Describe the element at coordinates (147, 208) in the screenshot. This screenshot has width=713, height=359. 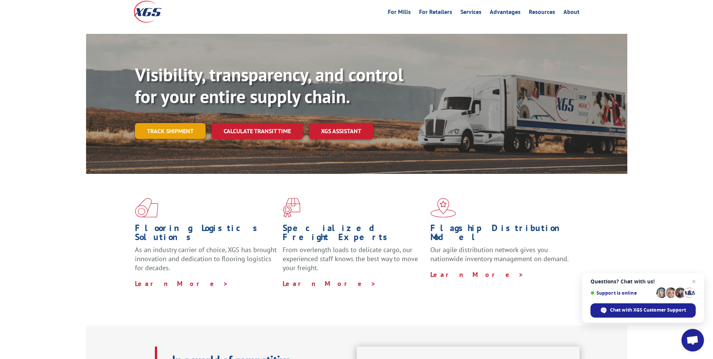
I see `img: xgs-icon-total-supply-chain-intelligence-red` at that location.